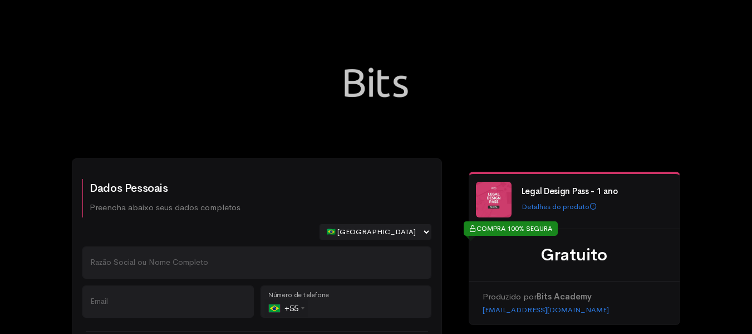  What do you see at coordinates (165, 207) in the screenshot?
I see `p: Preencha abaixo seus dados completos` at bounding box center [165, 207].